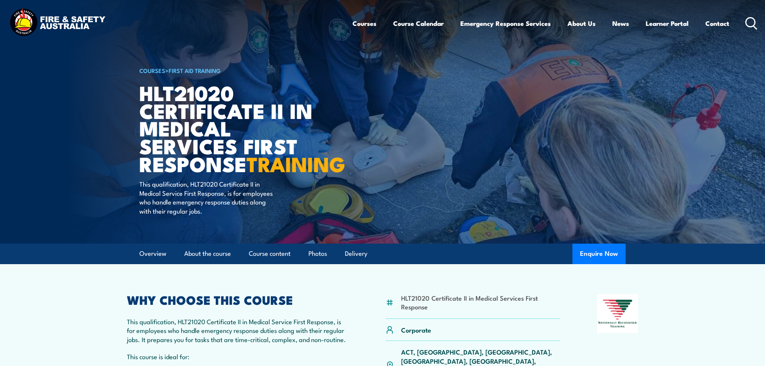 This screenshot has height=366, width=765. What do you see at coordinates (238, 299) in the screenshot?
I see `h2: WHY CHOOSE THIS COURSE` at bounding box center [238, 299].